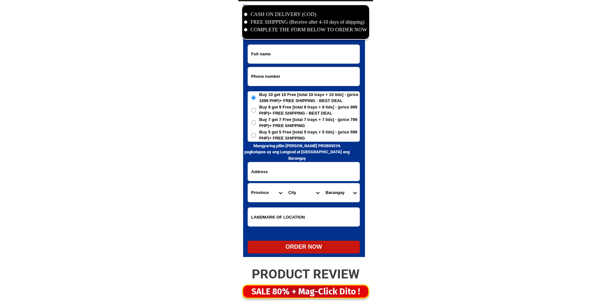  Describe the element at coordinates (253, 110) in the screenshot. I see `input: Buy 9 get 9 Free [total 9 trays + 9 lids] - (price 999 PHP)+ FREE SHIPPING - BEST DEAL` at that location.